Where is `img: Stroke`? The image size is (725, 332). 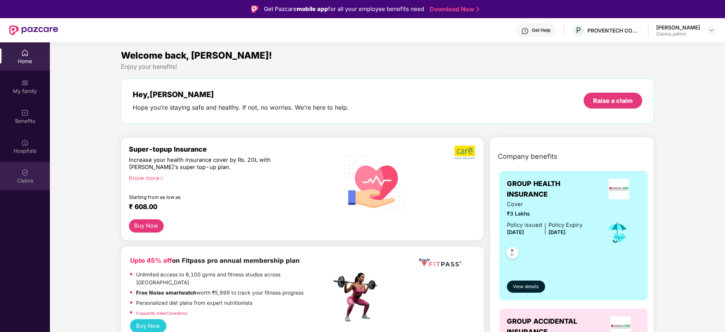
img: Stroke is located at coordinates (478, 9).